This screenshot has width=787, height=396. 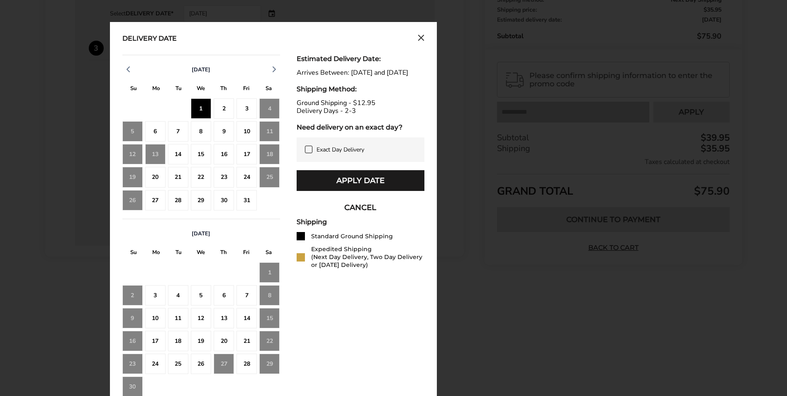 What do you see at coordinates (360, 89) in the screenshot?
I see `div: Shipping Method:` at bounding box center [360, 89].